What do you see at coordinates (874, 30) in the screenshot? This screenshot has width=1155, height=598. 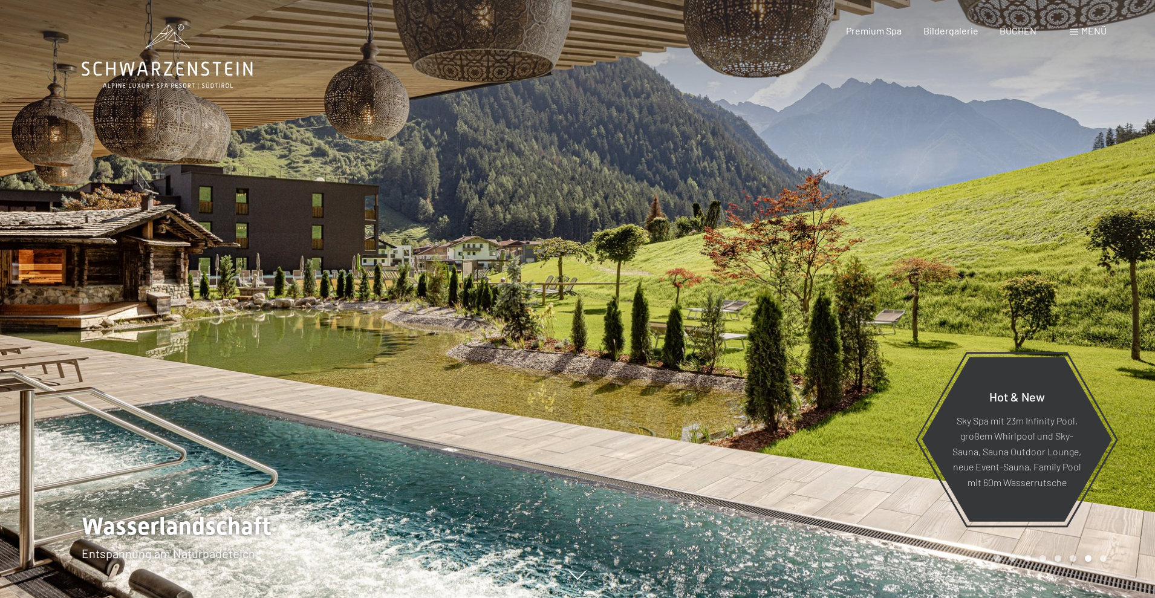 I see `span: Premium Spa` at bounding box center [874, 30].